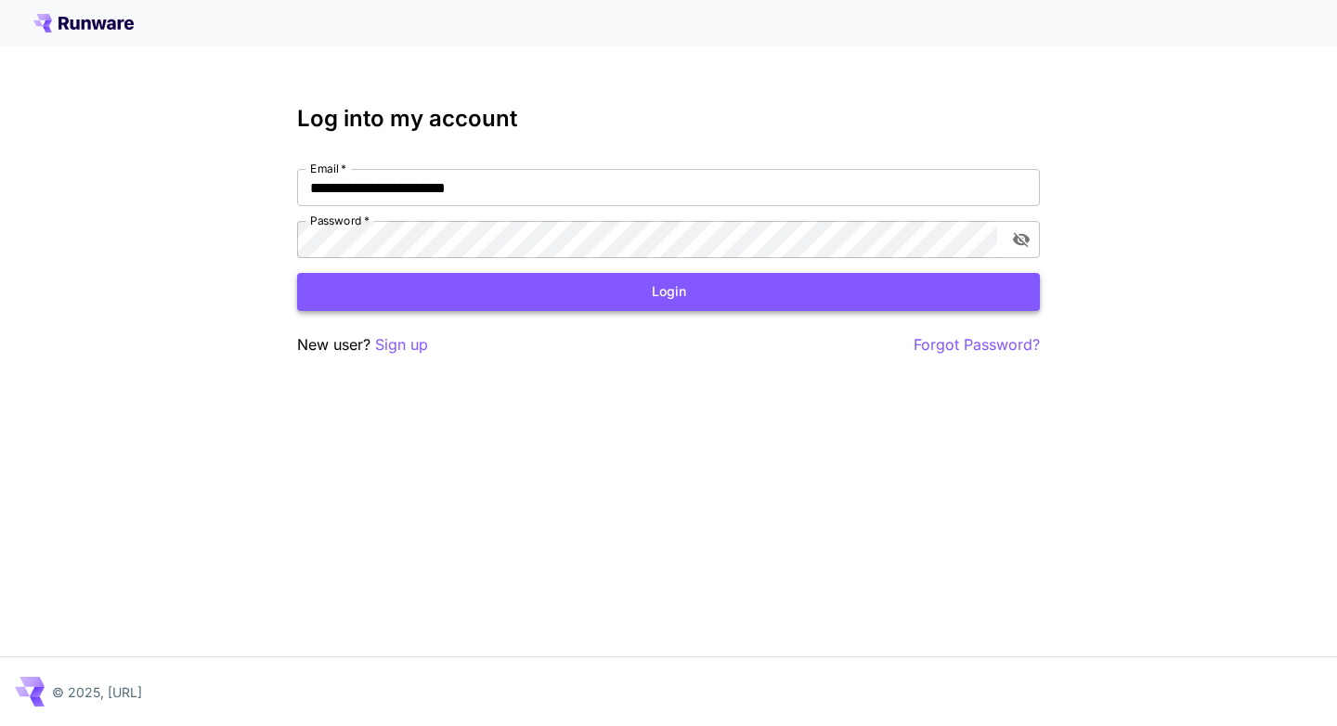 The width and height of the screenshot is (1337, 726). Describe the element at coordinates (977, 345) in the screenshot. I see `p: Forgot Password?` at that location.